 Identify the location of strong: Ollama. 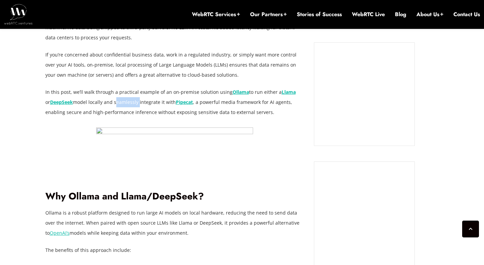
(241, 92).